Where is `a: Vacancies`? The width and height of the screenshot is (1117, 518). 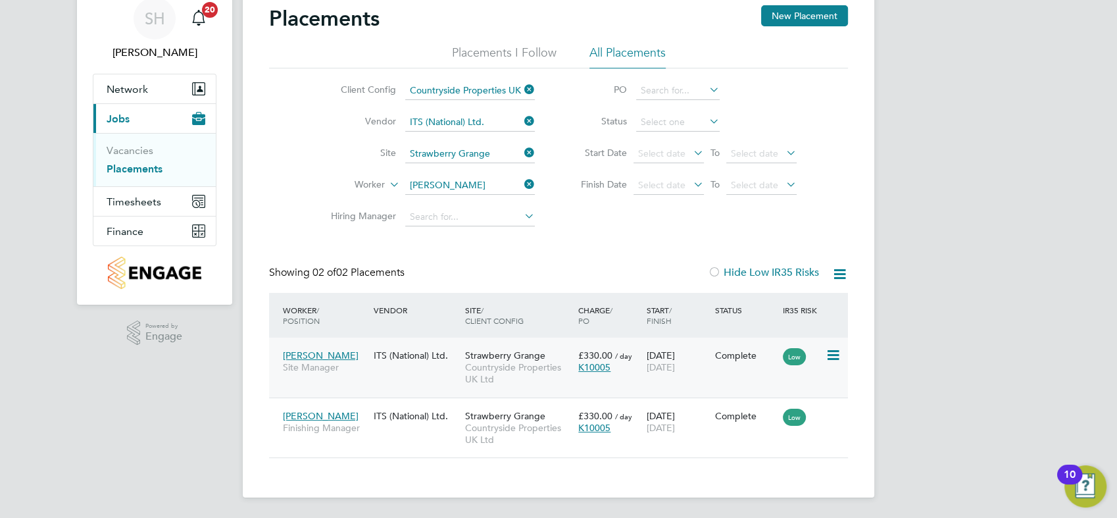
a: Vacancies is located at coordinates (130, 150).